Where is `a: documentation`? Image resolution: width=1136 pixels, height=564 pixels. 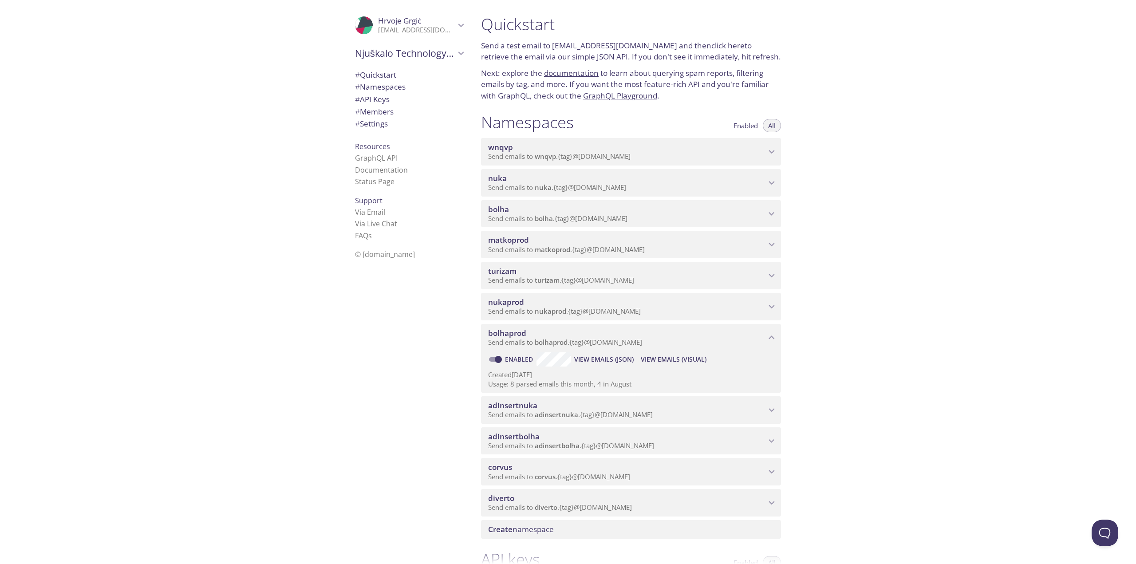
a: documentation is located at coordinates (571, 73).